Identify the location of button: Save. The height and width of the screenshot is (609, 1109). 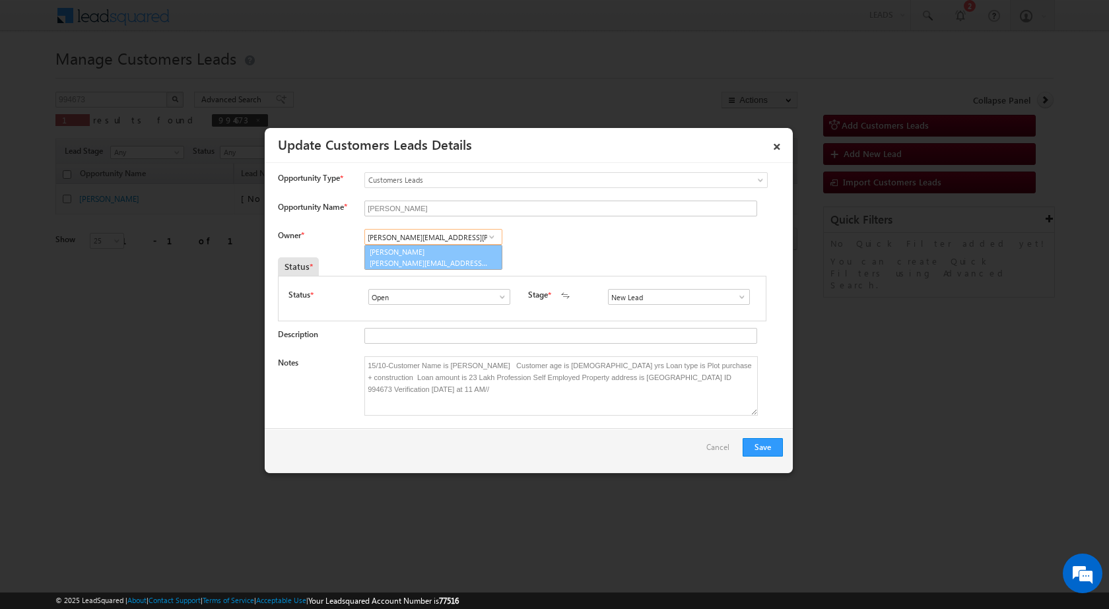
(762, 448).